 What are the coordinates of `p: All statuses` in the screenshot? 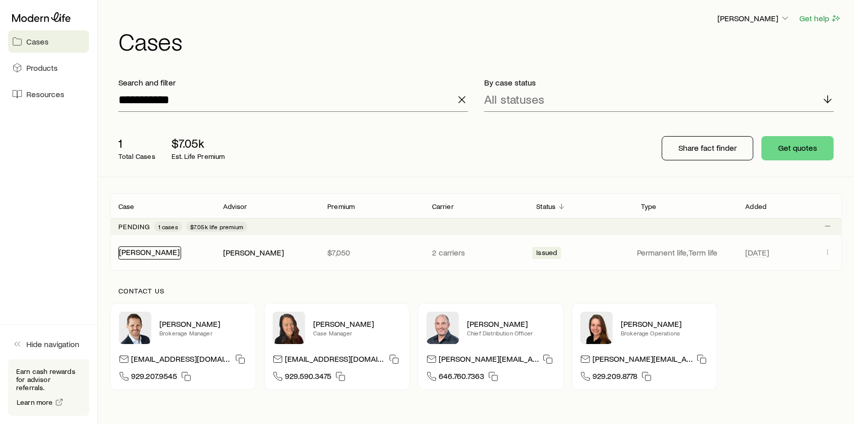 It's located at (514, 99).